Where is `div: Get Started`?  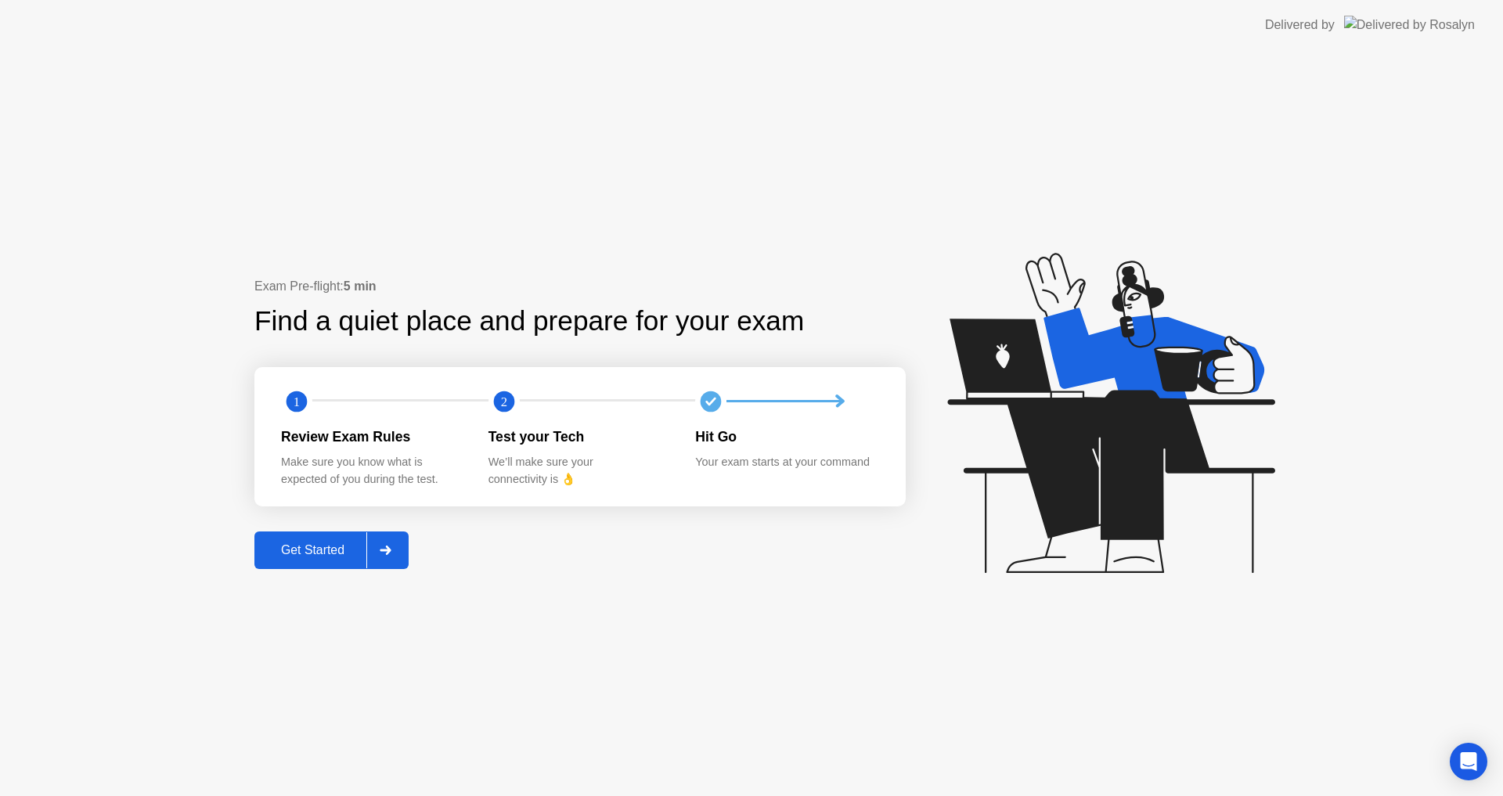 div: Get Started is located at coordinates (312, 550).